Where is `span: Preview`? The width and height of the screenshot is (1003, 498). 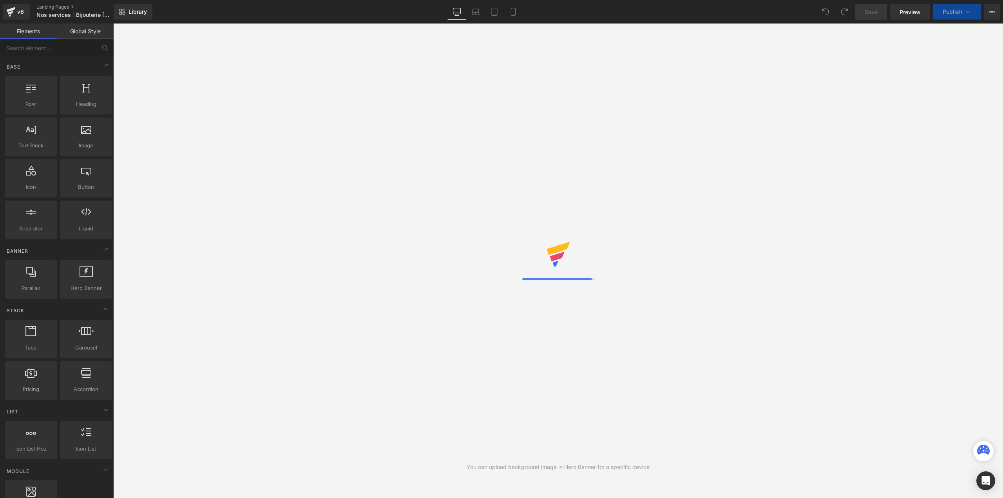 span: Preview is located at coordinates (910, 12).